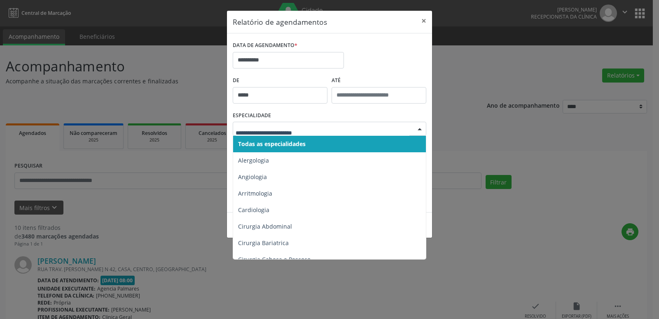  I want to click on span: Cardiologia, so click(254, 209).